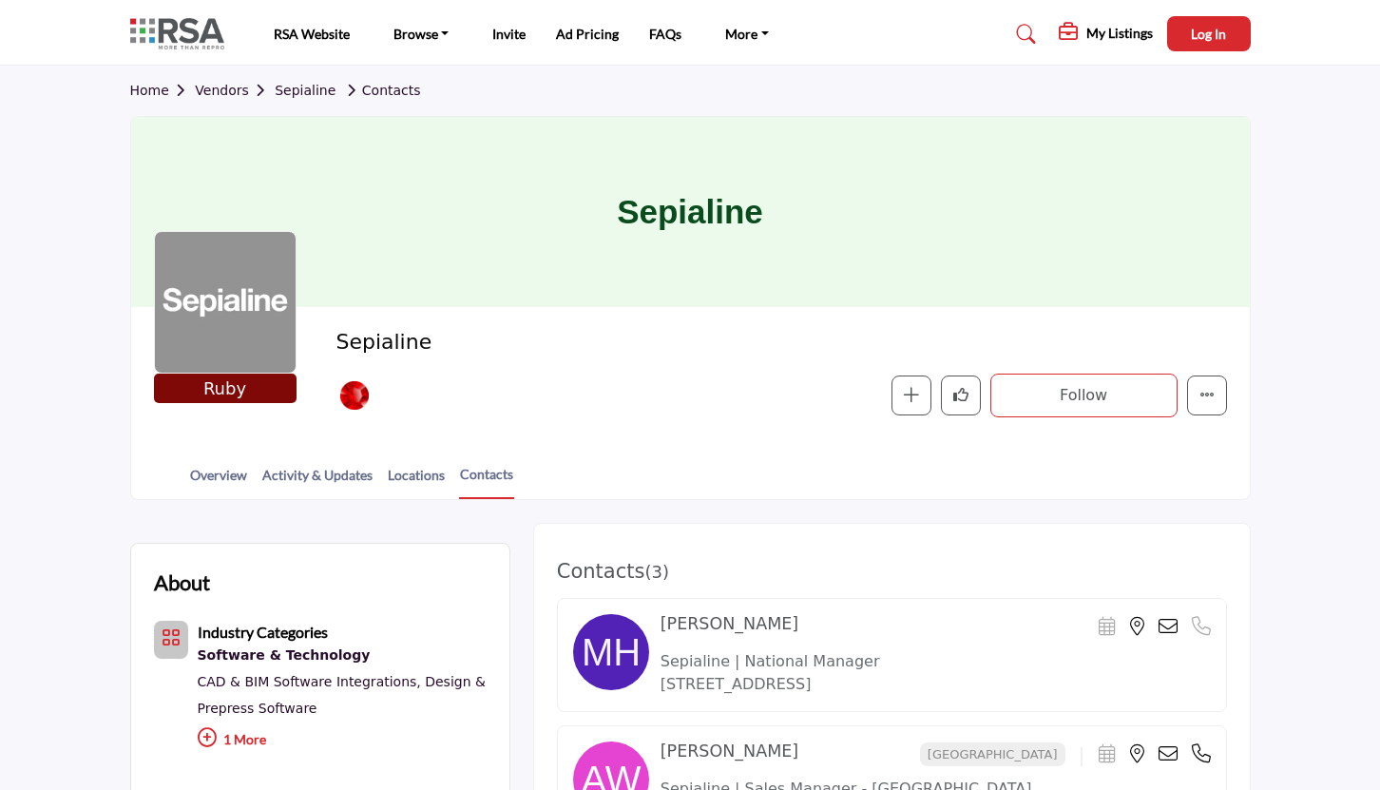 The image size is (1380, 790). Describe the element at coordinates (225, 388) in the screenshot. I see `span: Ruby` at that location.